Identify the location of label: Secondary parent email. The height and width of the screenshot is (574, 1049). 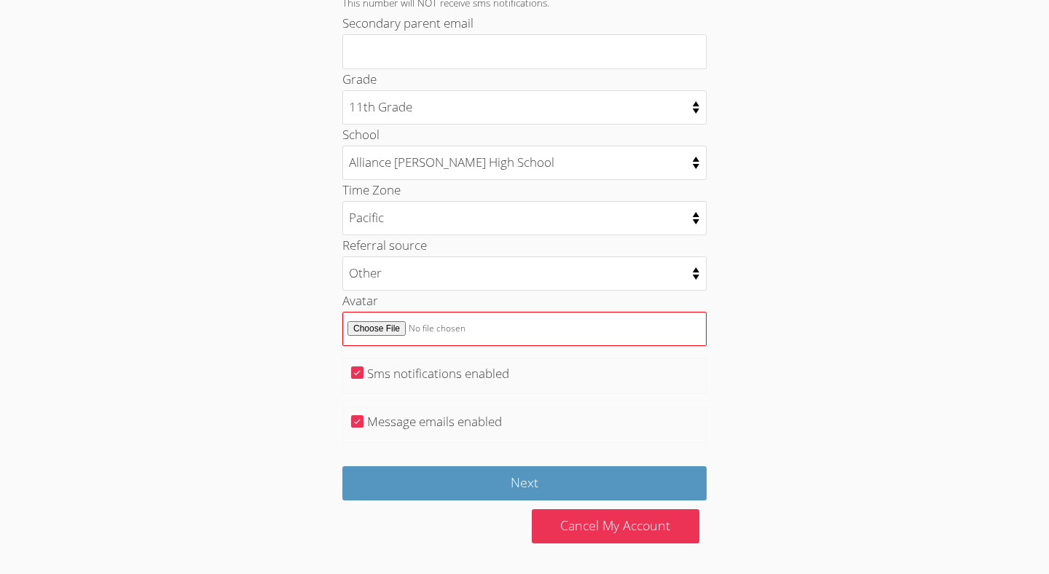
(408, 23).